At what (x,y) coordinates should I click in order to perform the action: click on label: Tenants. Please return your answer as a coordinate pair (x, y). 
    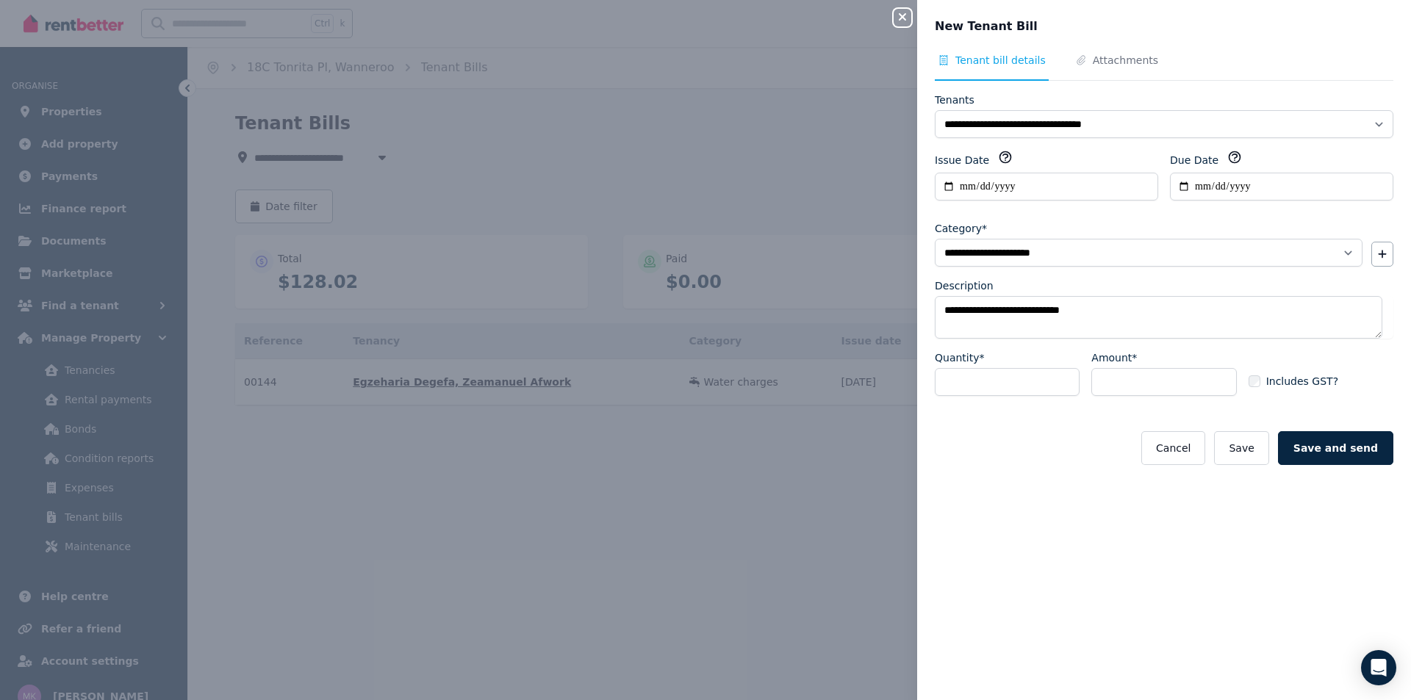
    Looking at the image, I should click on (955, 100).